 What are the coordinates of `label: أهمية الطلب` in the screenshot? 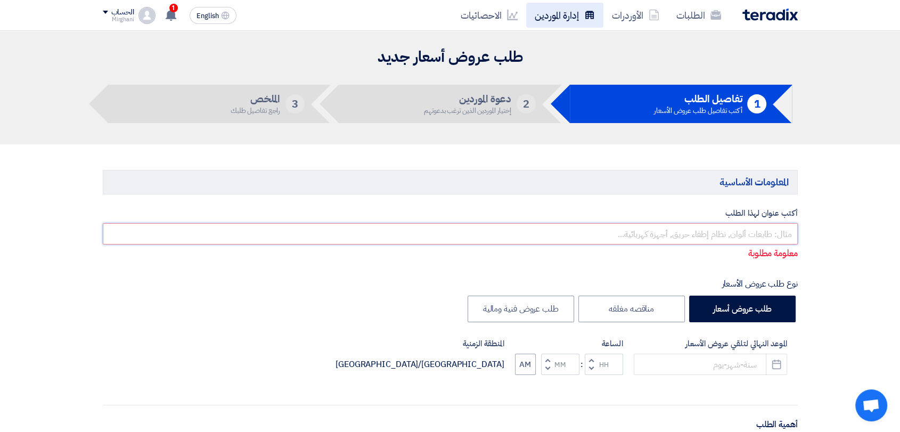 It's located at (777, 424).